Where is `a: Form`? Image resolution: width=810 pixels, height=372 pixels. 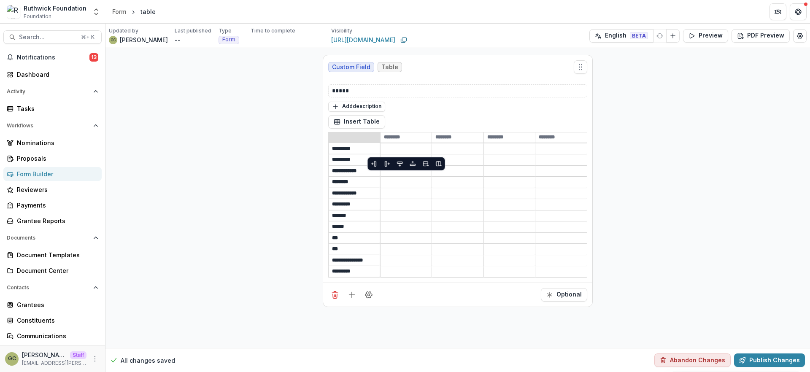 a: Form is located at coordinates (119, 11).